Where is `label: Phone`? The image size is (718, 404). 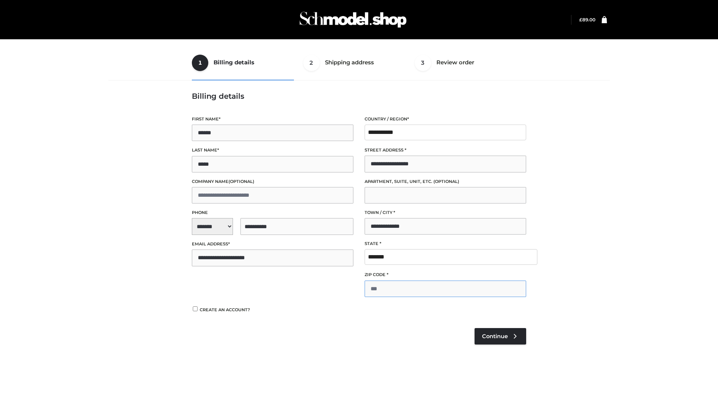
label: Phone is located at coordinates (273, 212).